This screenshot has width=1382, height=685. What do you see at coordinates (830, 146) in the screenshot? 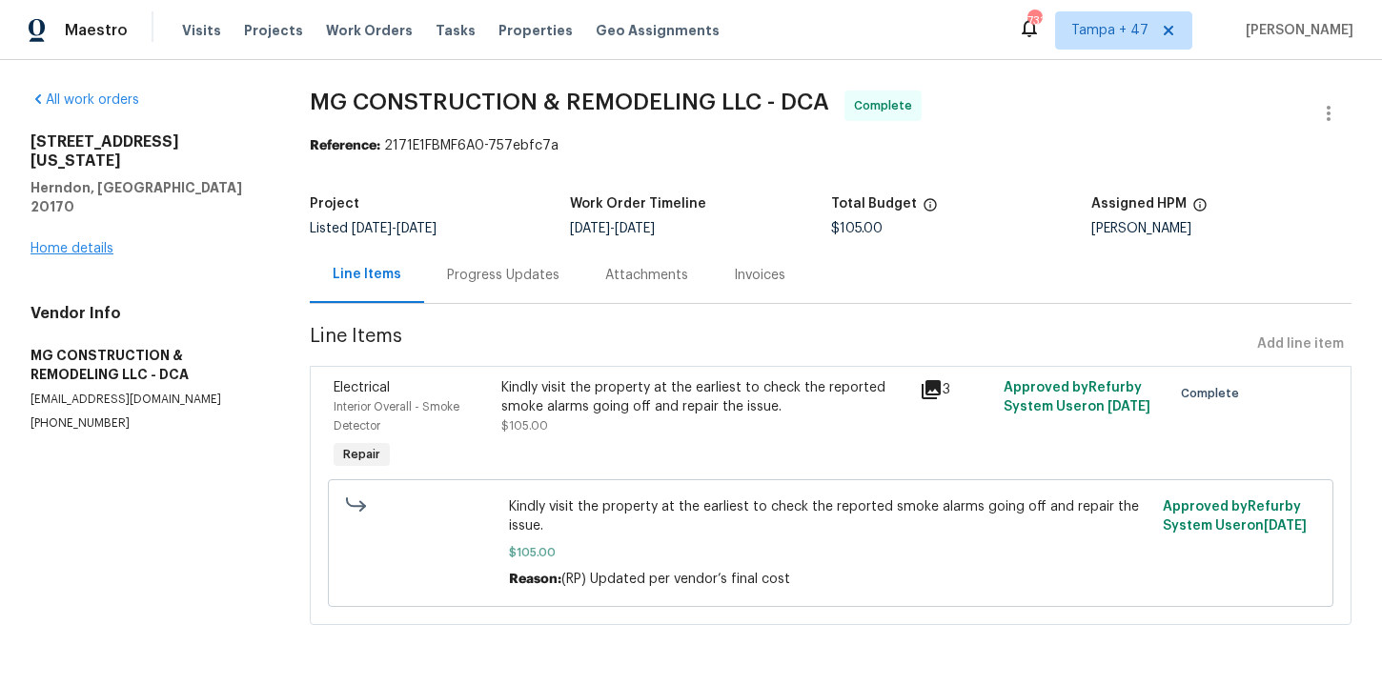
I see `div: 2171E1FBMF6A0-757ebfc7a` at bounding box center [830, 146].